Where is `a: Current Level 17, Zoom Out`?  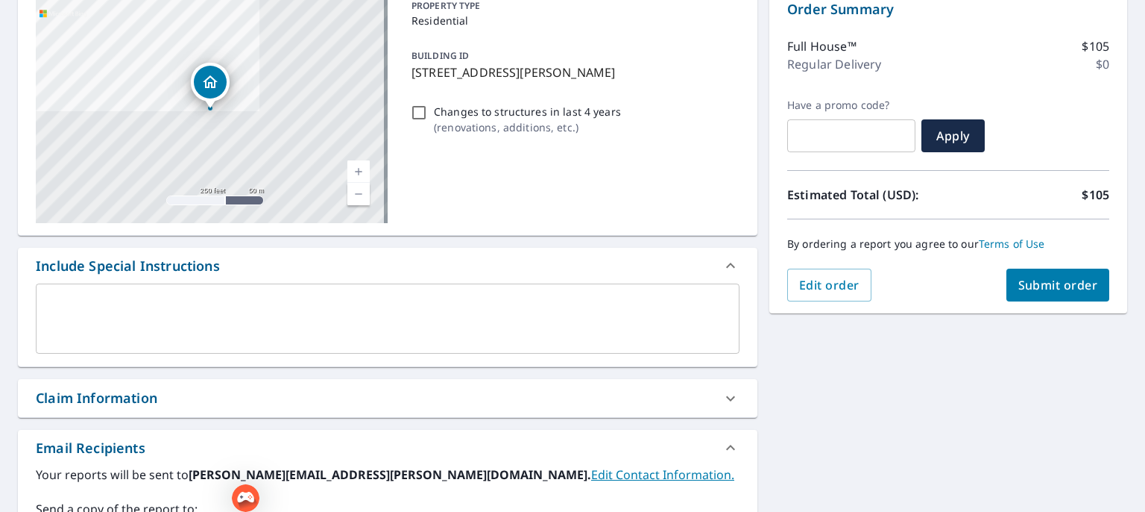
a: Current Level 17, Zoom Out is located at coordinates (359, 194).